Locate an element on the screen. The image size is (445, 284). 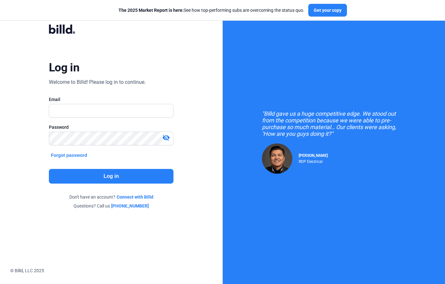
div: "Billd gave us a huge competitive edge. We stood out from the competition because we were able to... is located at coordinates (334, 124).